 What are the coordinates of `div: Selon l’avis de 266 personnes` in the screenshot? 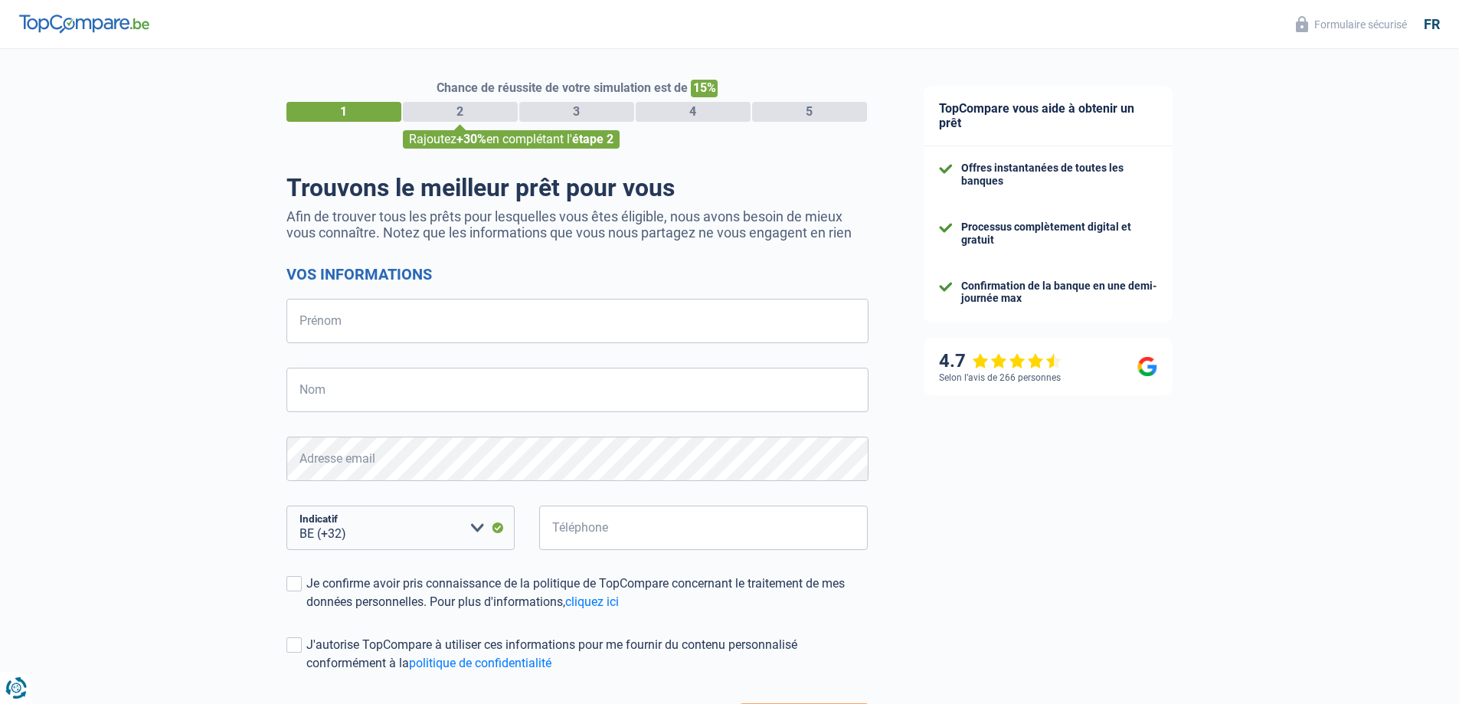 It's located at (999, 377).